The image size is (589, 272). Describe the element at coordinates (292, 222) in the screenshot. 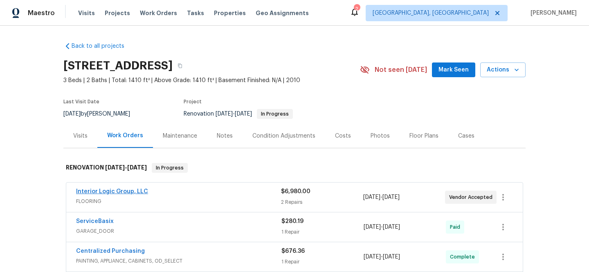

I see `span: $280.19` at that location.